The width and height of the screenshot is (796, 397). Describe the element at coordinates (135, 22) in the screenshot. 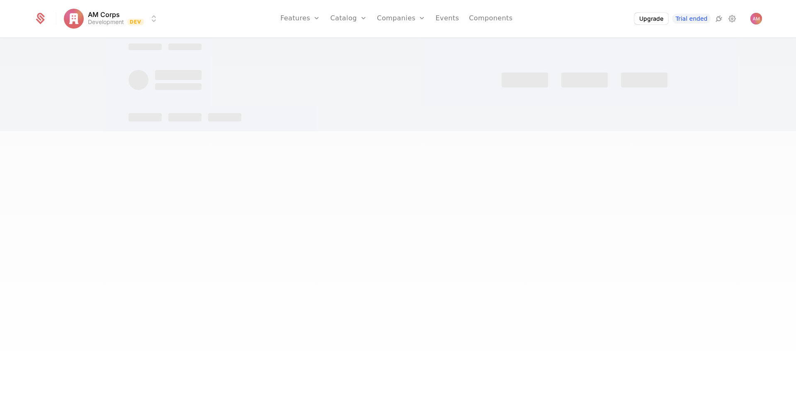

I see `span: Dev` at that location.